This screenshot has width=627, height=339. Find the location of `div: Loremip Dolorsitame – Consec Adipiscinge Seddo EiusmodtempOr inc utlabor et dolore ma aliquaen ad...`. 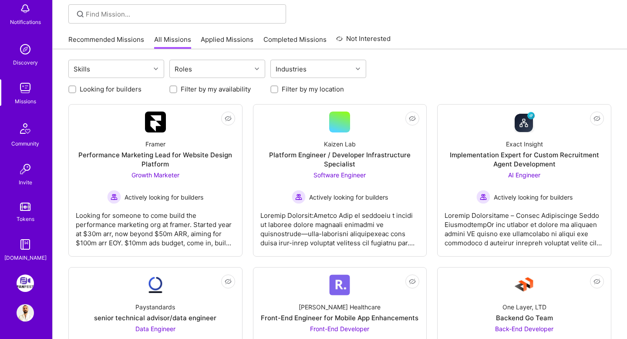

div: Loremip Dolorsitame – Consec Adipiscinge Seddo EiusmodtempOr inc utlabor et dolore ma aliquaen ad... is located at coordinates (524, 225).